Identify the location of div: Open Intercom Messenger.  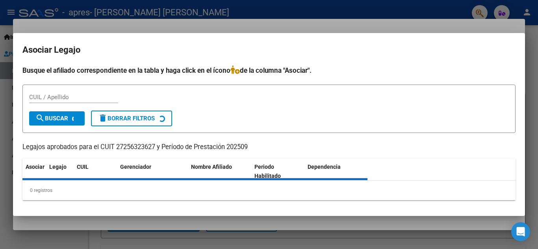
(521, 232).